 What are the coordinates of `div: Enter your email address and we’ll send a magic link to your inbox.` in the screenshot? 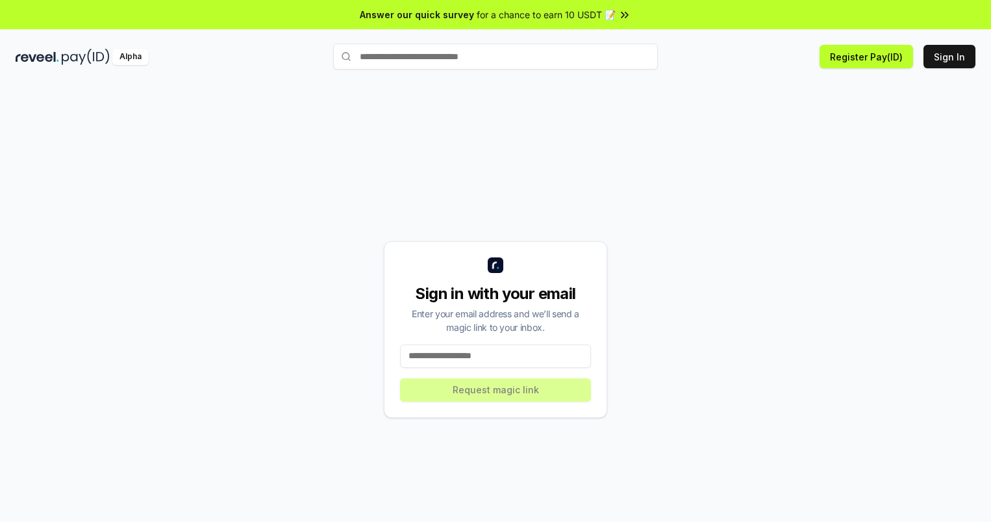 It's located at (496, 320).